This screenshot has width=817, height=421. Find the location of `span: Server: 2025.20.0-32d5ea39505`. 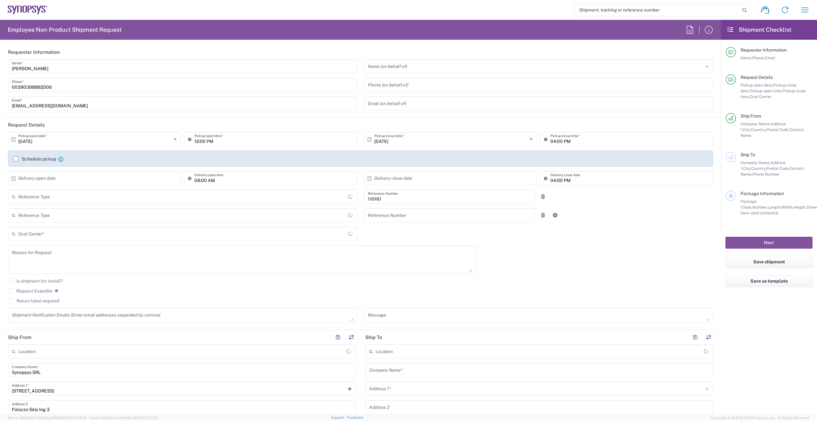

span: Server: 2025.20.0-32d5ea39505 is located at coordinates (47, 418).